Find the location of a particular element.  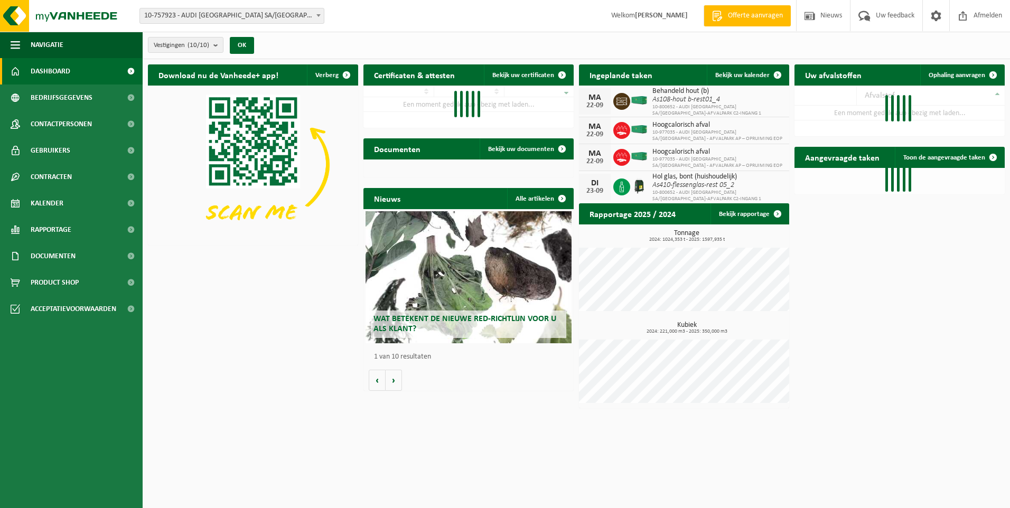

div: 23-09 is located at coordinates (595, 191).